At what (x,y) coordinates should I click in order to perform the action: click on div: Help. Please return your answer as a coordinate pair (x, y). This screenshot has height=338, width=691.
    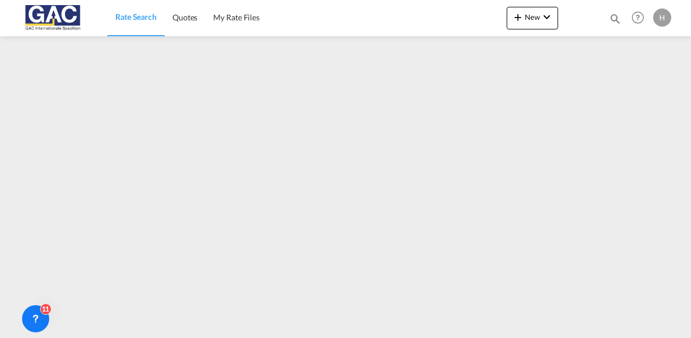
    Looking at the image, I should click on (641, 18).